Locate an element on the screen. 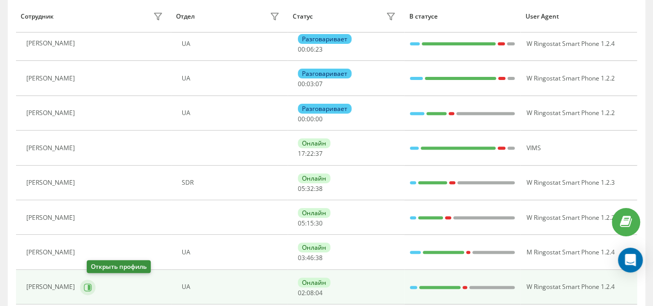 The image size is (653, 306). div: Открыть профиль is located at coordinates (119, 266).